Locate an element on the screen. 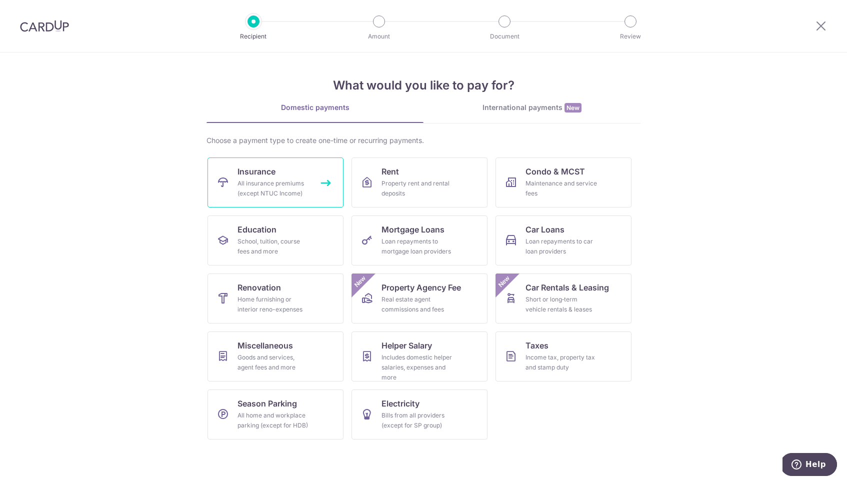  a: RentProperty rent and rental deposits is located at coordinates (420, 183).